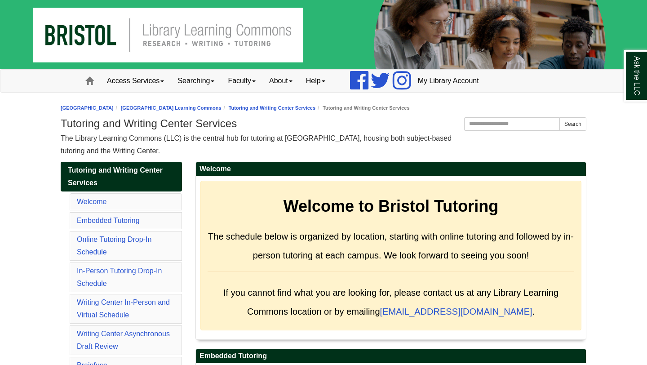 Image resolution: width=647 pixels, height=365 pixels. Describe the element at coordinates (92, 201) in the screenshot. I see `a: Welcome` at that location.